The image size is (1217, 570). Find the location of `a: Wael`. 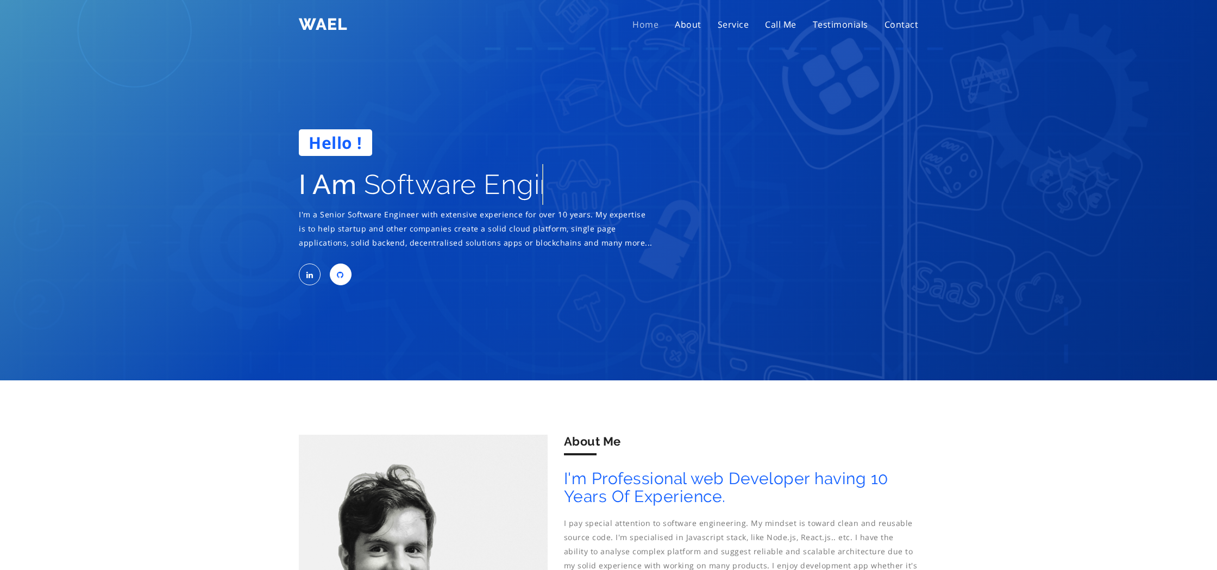

a: Wael is located at coordinates (323, 24).